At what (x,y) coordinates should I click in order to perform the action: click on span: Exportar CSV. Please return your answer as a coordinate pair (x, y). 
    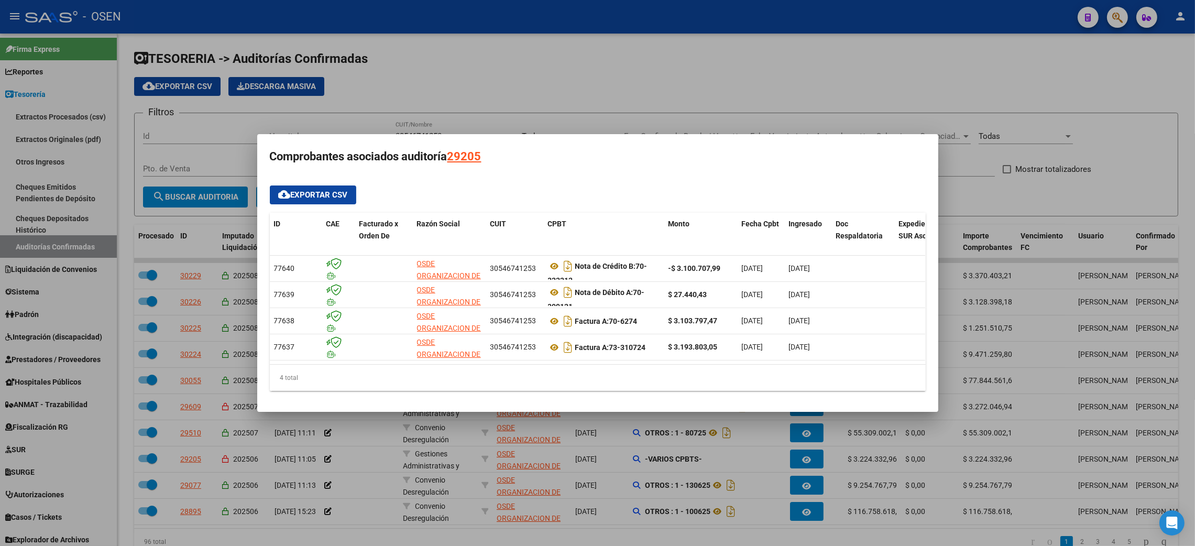
    Looking at the image, I should click on (313, 195).